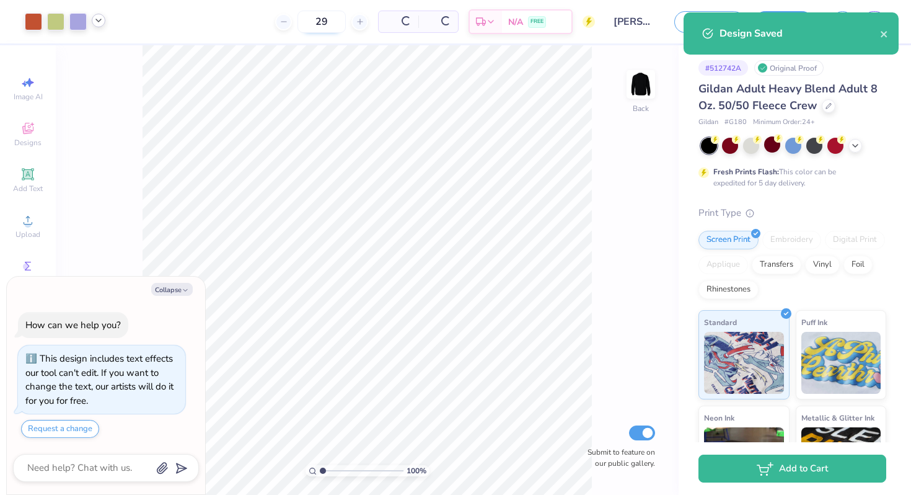 The height and width of the screenshot is (495, 911). I want to click on span: # G180, so click(736, 122).